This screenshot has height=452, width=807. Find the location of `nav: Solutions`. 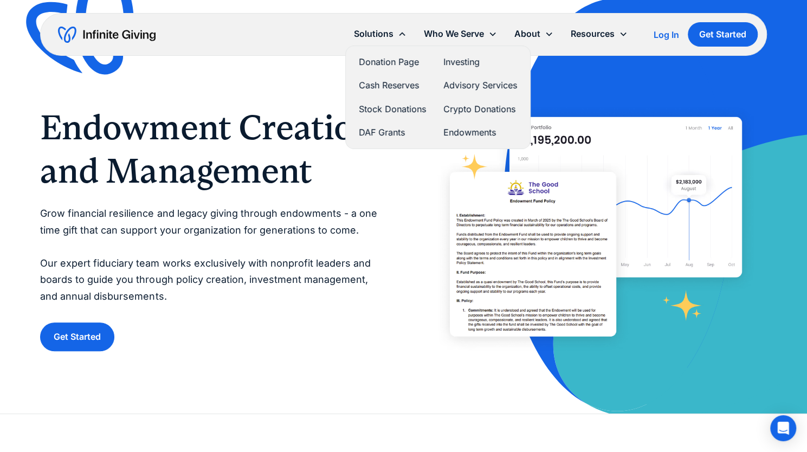

nav: Solutions is located at coordinates (438, 97).